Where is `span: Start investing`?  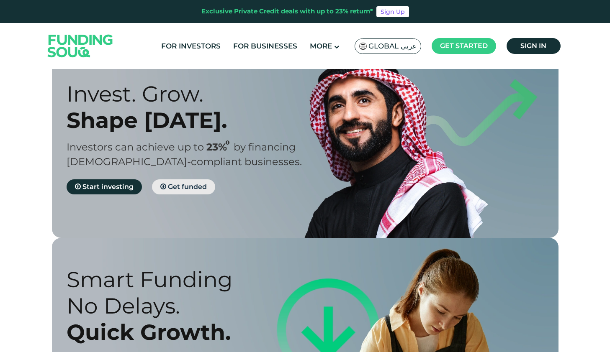
span: Start investing is located at coordinates (108, 187).